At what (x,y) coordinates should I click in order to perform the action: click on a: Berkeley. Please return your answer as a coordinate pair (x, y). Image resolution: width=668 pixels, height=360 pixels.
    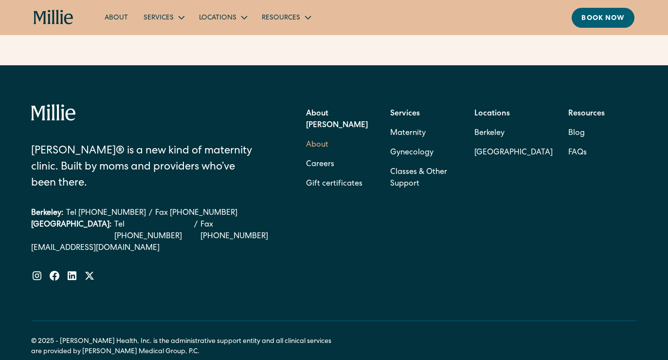
    Looking at the image, I should click on (514, 133).